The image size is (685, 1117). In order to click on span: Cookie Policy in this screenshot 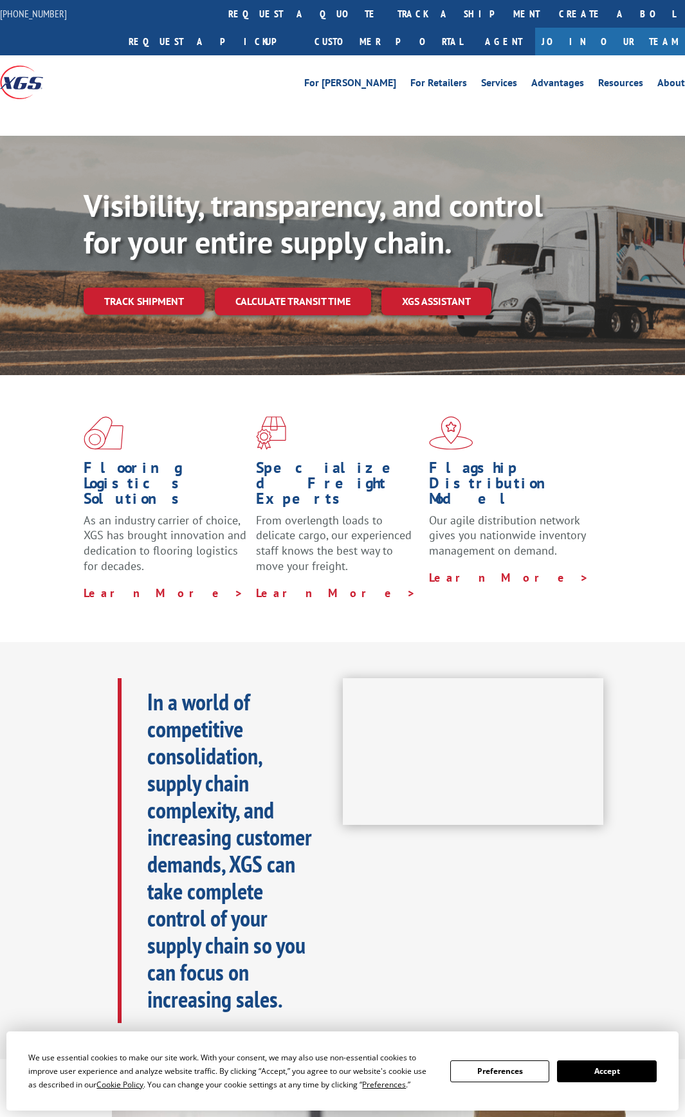, I will do `click(120, 1084)`.